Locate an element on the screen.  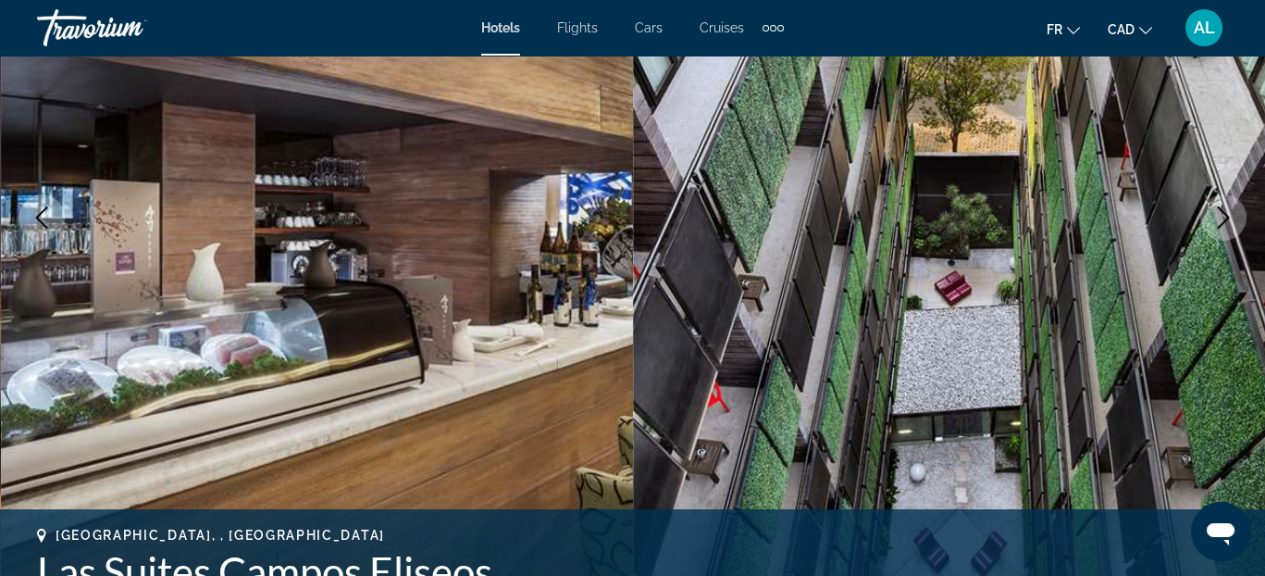
a: Hotels is located at coordinates (501, 28).